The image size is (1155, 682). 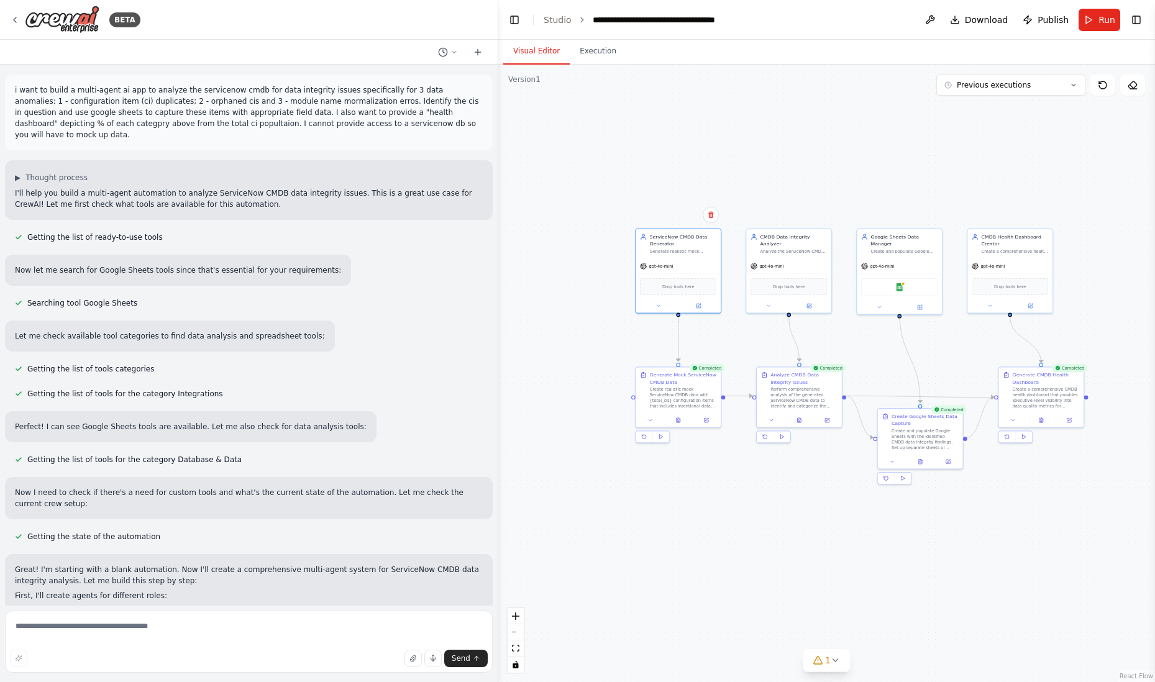 I want to click on p: Perfect! I can see Google Sheets tools are available. Let me also check for data analysis tools:, so click(x=191, y=427).